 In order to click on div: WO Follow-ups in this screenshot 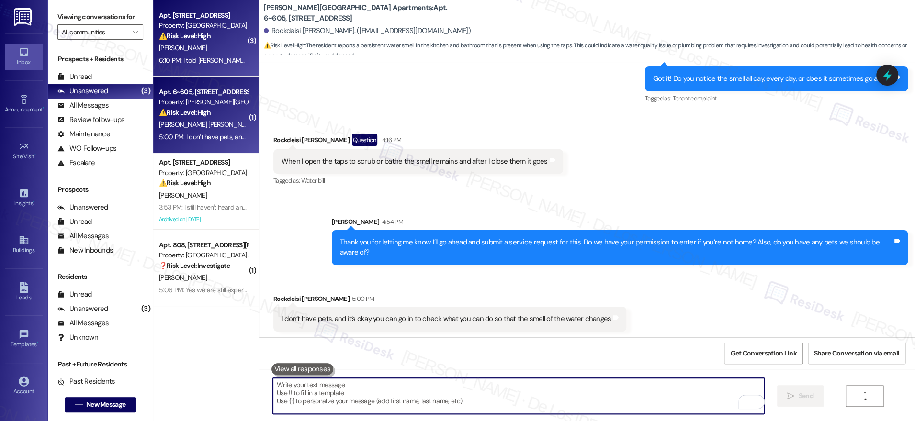, I will do `click(87, 148)`.